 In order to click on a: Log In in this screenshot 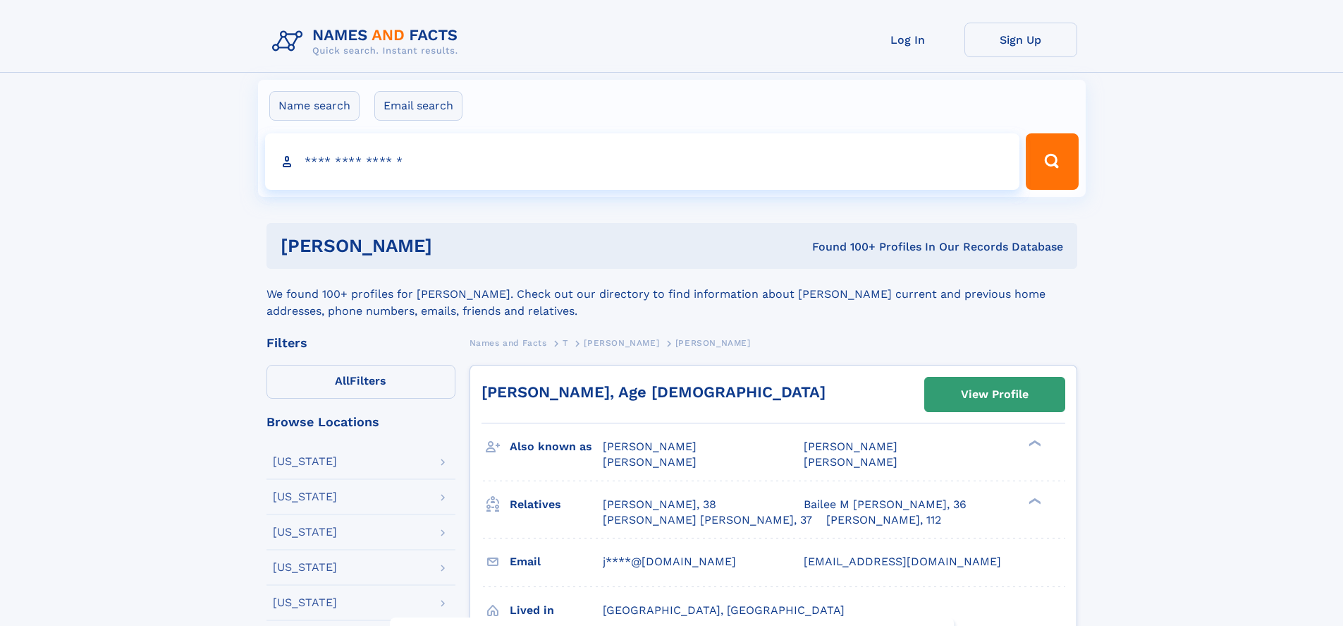, I will do `click(908, 39)`.